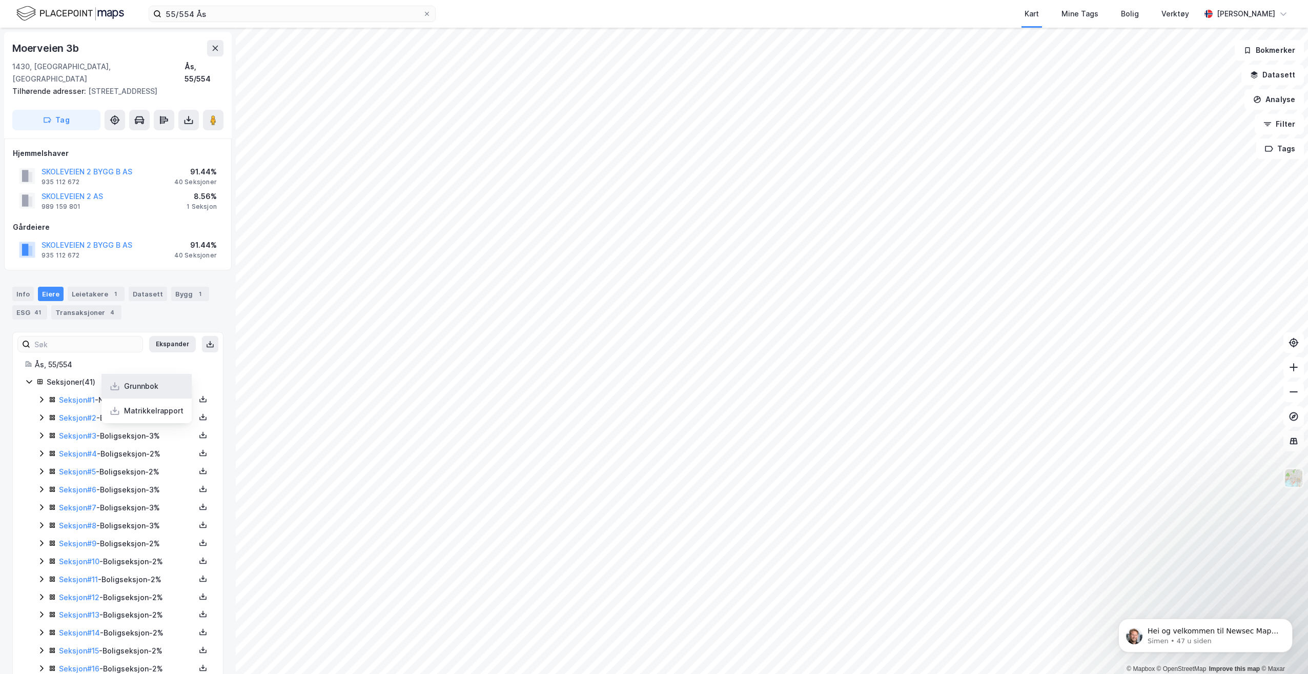 This screenshot has width=1308, height=674. What do you see at coordinates (154, 411) in the screenshot?
I see `div: Matrikkelrapport` at bounding box center [154, 411].